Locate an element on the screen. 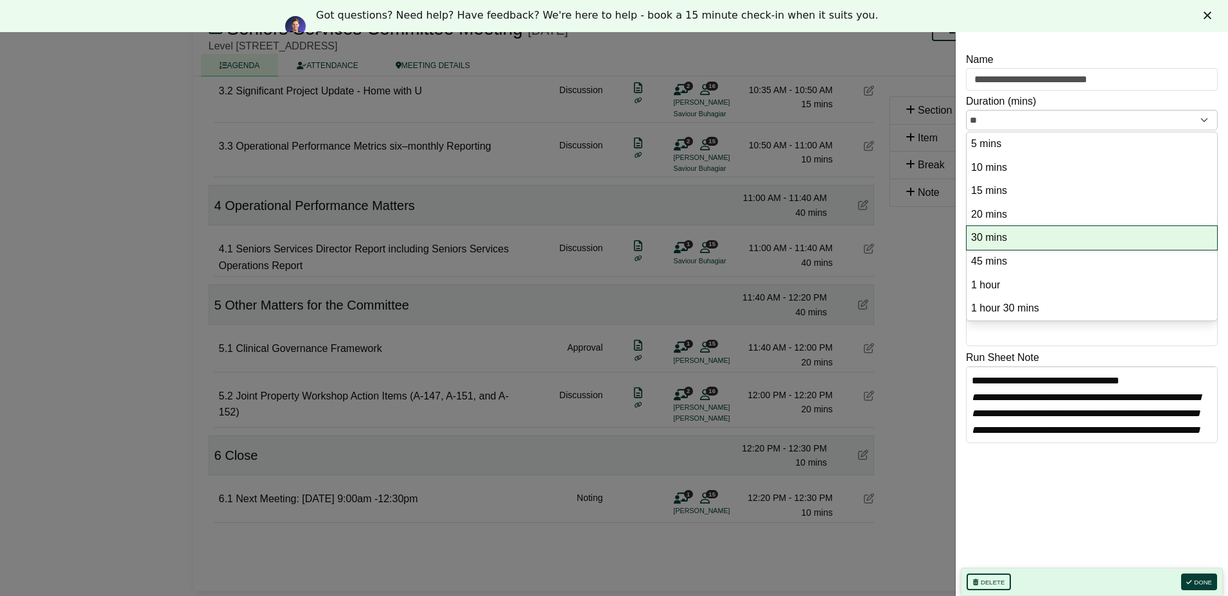 The width and height of the screenshot is (1228, 596). option: 1 hour is located at coordinates (1092, 285).